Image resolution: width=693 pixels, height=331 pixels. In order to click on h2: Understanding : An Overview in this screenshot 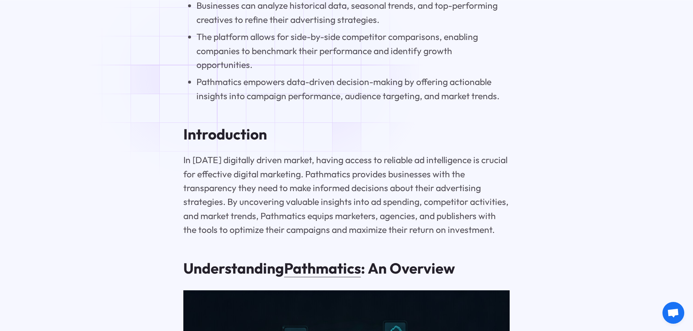, I will do `click(346, 269)`.